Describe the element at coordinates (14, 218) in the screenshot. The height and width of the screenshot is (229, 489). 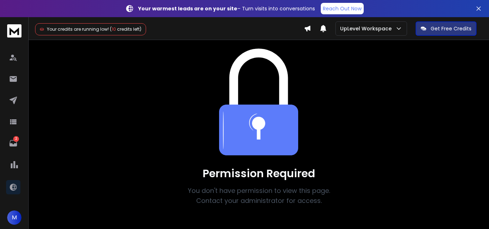
I see `span: M` at that location.